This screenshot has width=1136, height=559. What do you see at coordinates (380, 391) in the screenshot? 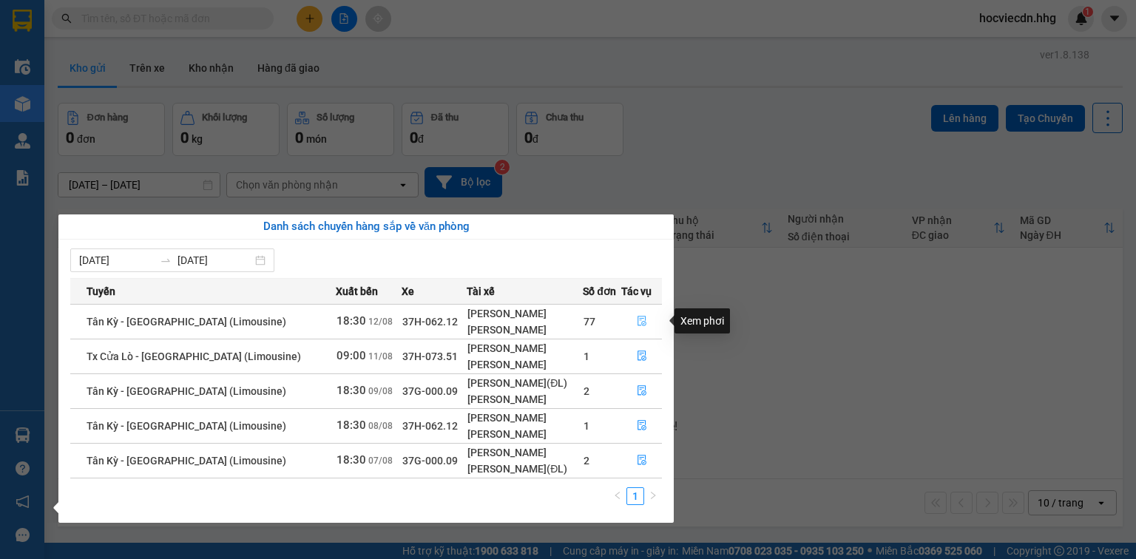
I see `span: 09/08` at bounding box center [380, 391].